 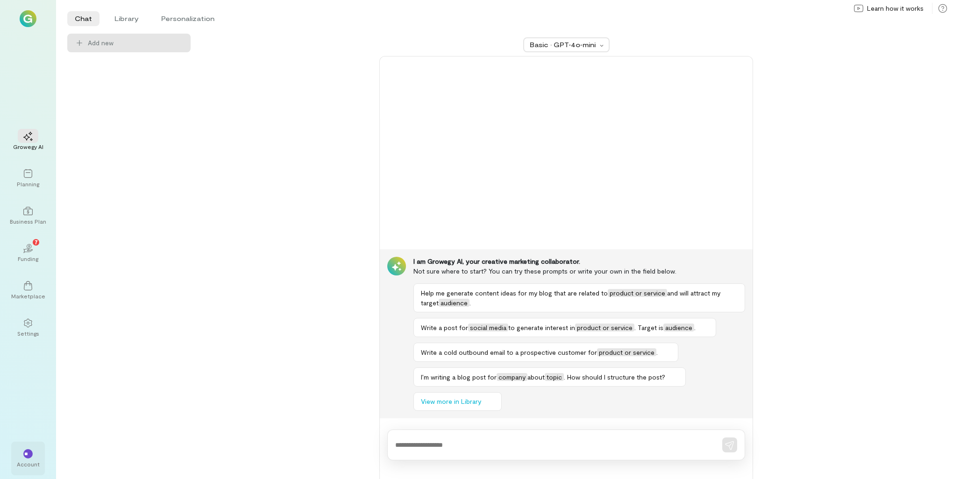 I want to click on span: View more in Library, so click(x=451, y=402).